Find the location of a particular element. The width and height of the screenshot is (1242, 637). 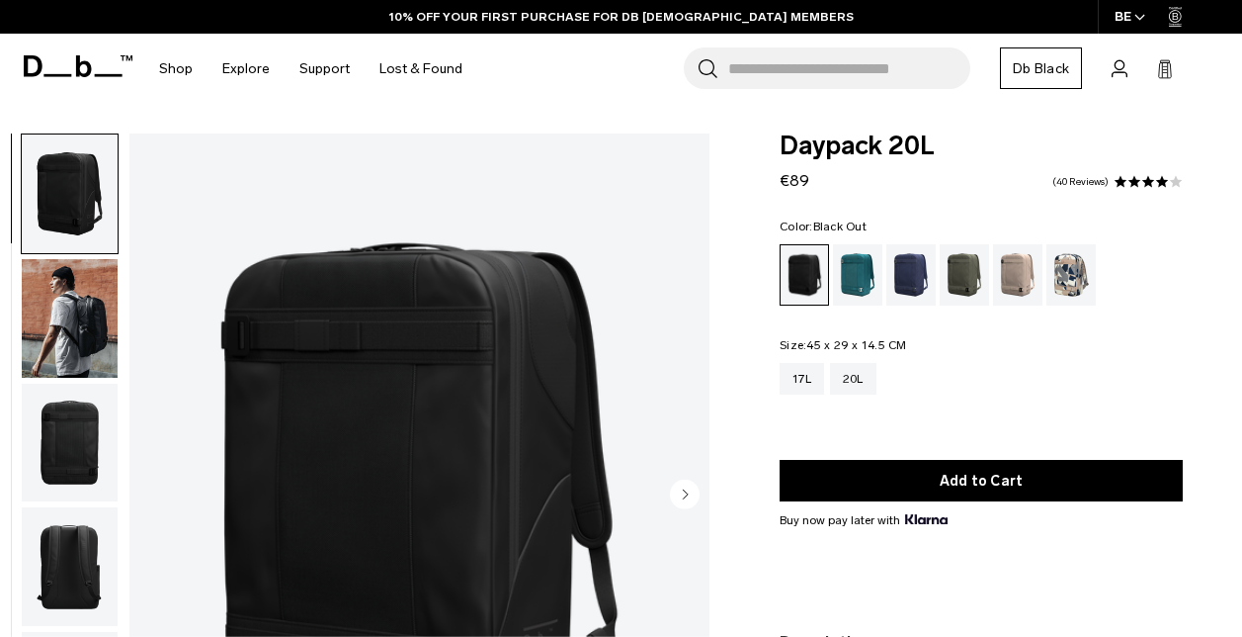

a: Line Cluster is located at coordinates (1071, 275).